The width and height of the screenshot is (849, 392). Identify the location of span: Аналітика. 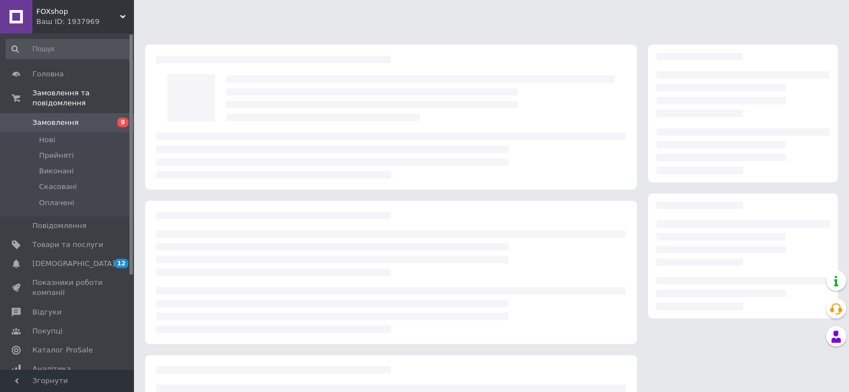
(51, 370).